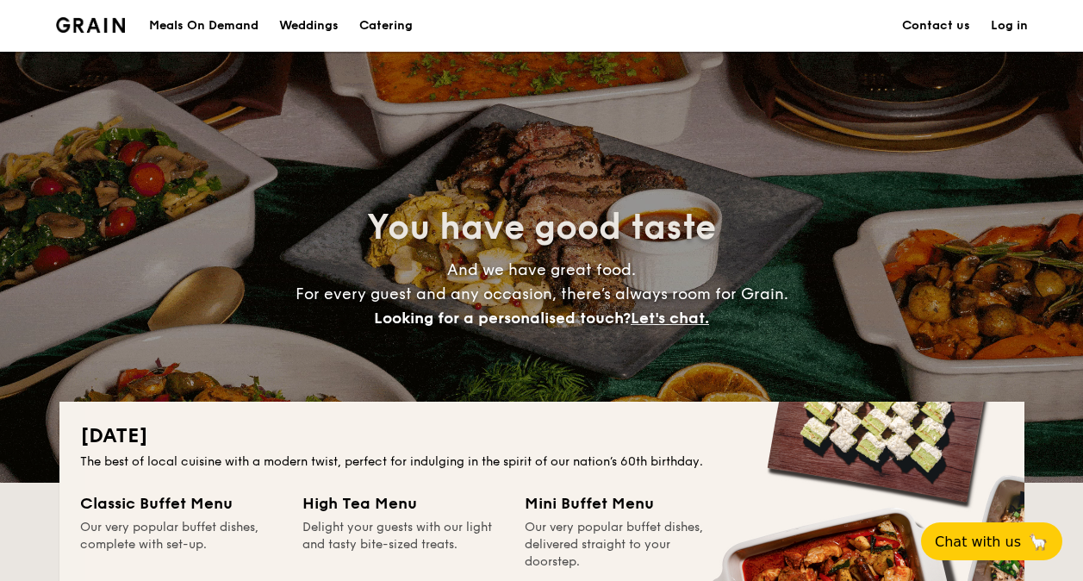 This screenshot has height=581, width=1083. I want to click on span: Chat with us, so click(978, 541).